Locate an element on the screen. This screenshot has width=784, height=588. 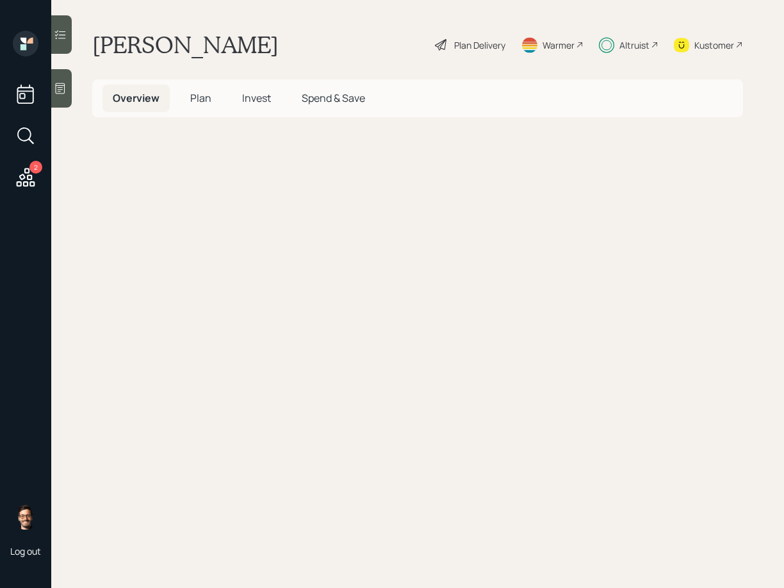
div: Log out is located at coordinates (26, 551).